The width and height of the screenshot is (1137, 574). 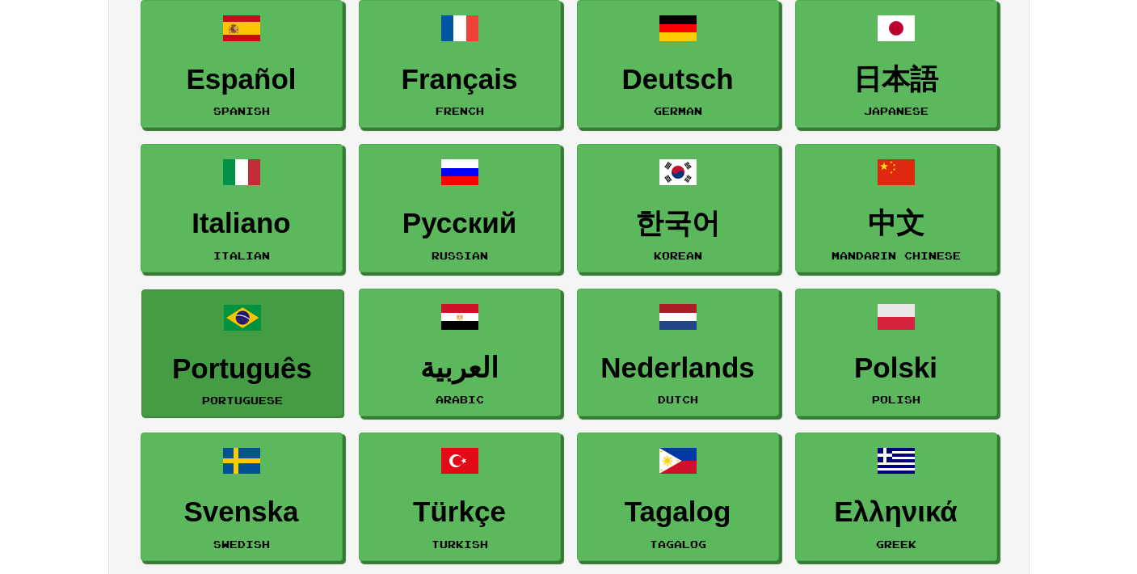 What do you see at coordinates (896, 496) in the screenshot?
I see `a: ΕλληνικάGreek` at bounding box center [896, 496].